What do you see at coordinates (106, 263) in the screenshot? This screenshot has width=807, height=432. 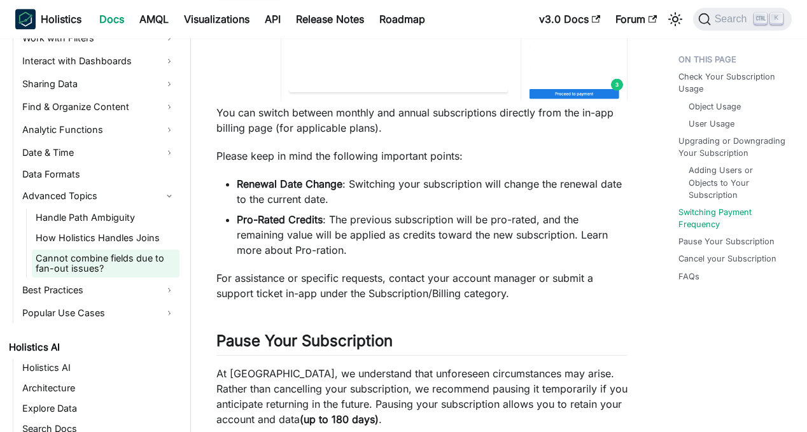 I see `a: Cannot combine fields due to fan-out issues?` at bounding box center [106, 263].